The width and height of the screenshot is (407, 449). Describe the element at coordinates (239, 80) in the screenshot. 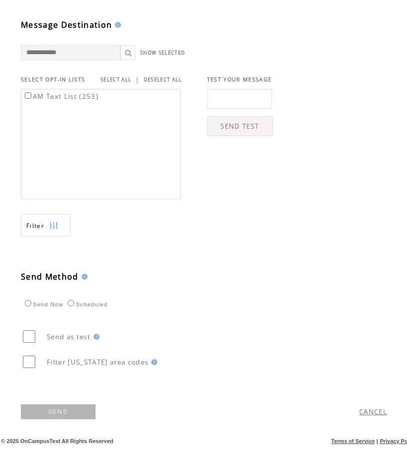

I see `span: TEST YOUR MESSAGE` at that location.